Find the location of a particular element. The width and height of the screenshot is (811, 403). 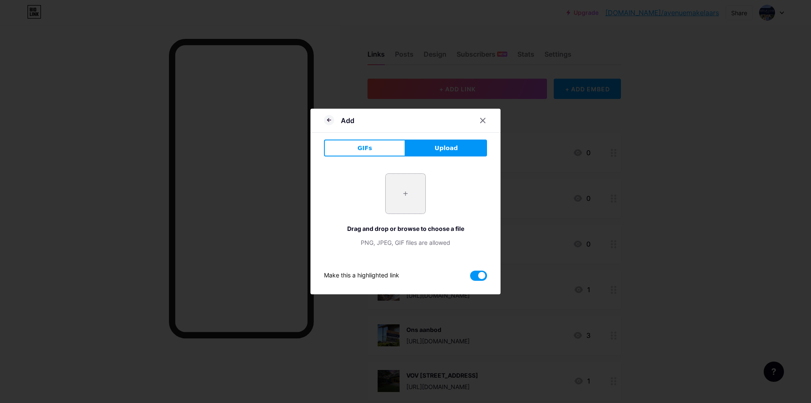

div: Make this a highlighted link is located at coordinates (362, 275).